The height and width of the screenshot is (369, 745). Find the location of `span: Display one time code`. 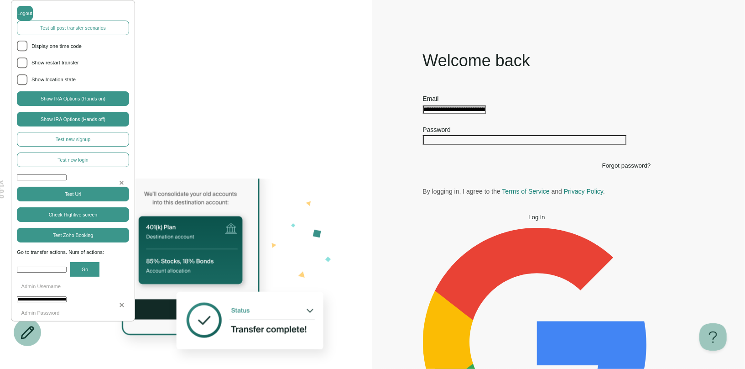

span: Display one time code is located at coordinates (80, 47).